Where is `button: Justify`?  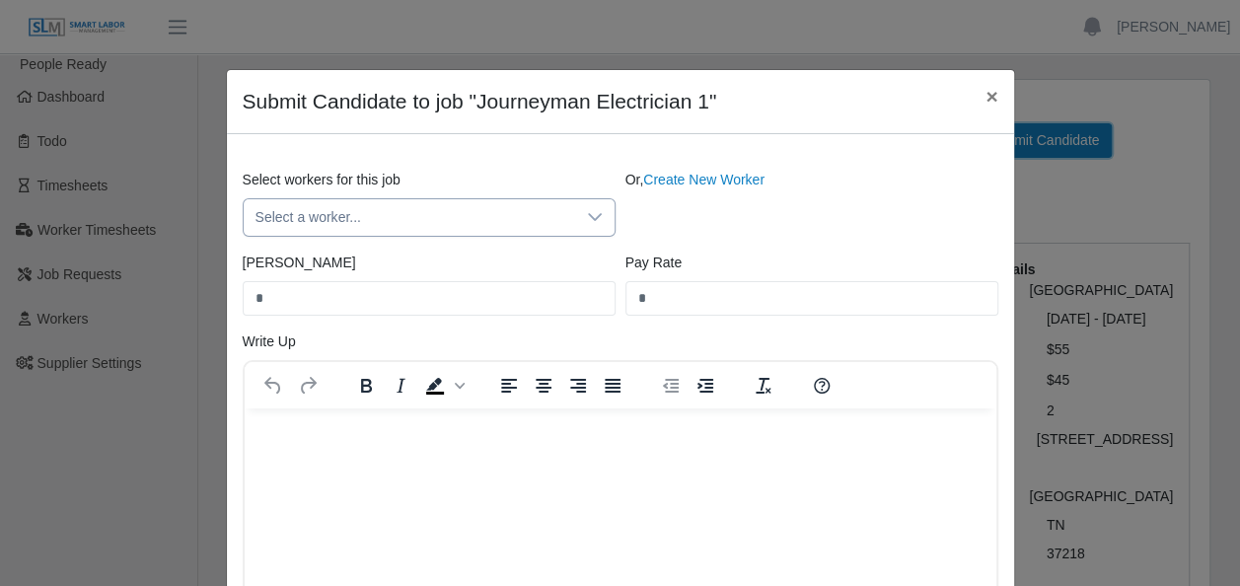 button: Justify is located at coordinates (613, 386).